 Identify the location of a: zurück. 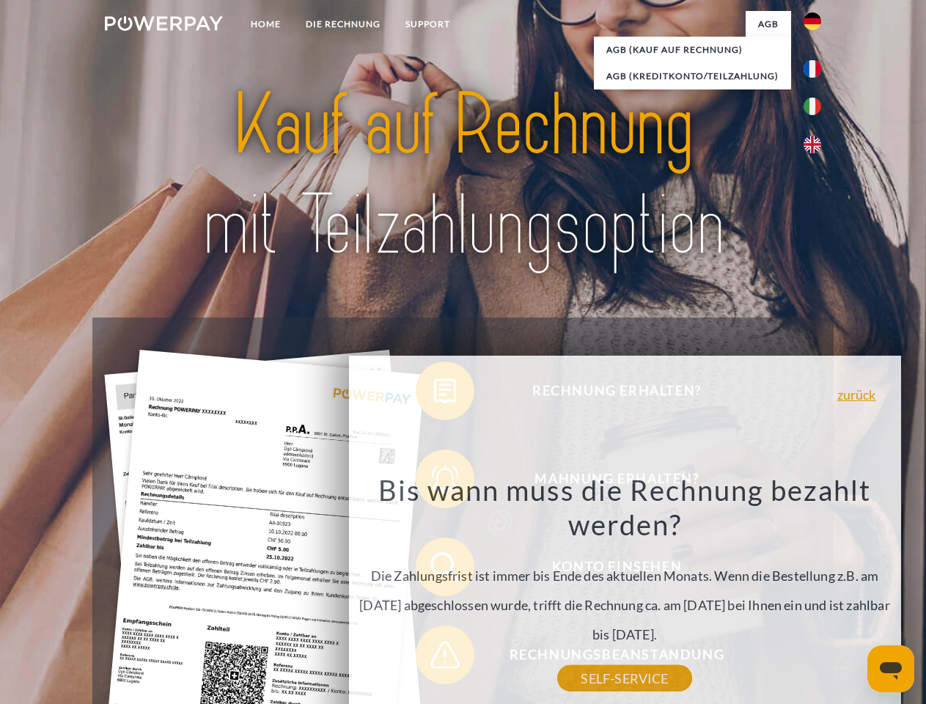
(856, 394).